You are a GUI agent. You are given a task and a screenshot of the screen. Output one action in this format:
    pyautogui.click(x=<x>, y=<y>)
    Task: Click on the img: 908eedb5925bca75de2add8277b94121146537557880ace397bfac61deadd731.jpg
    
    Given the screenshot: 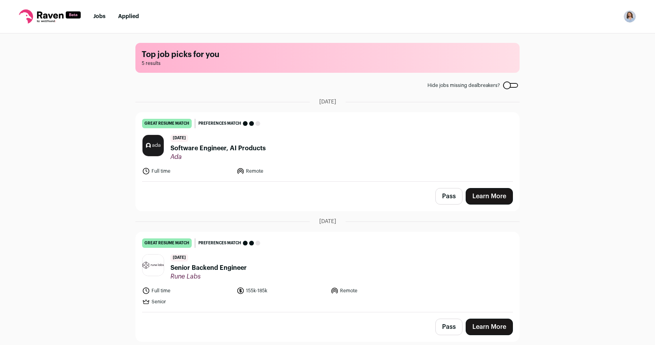 What is the action you would take?
    pyautogui.click(x=153, y=146)
    